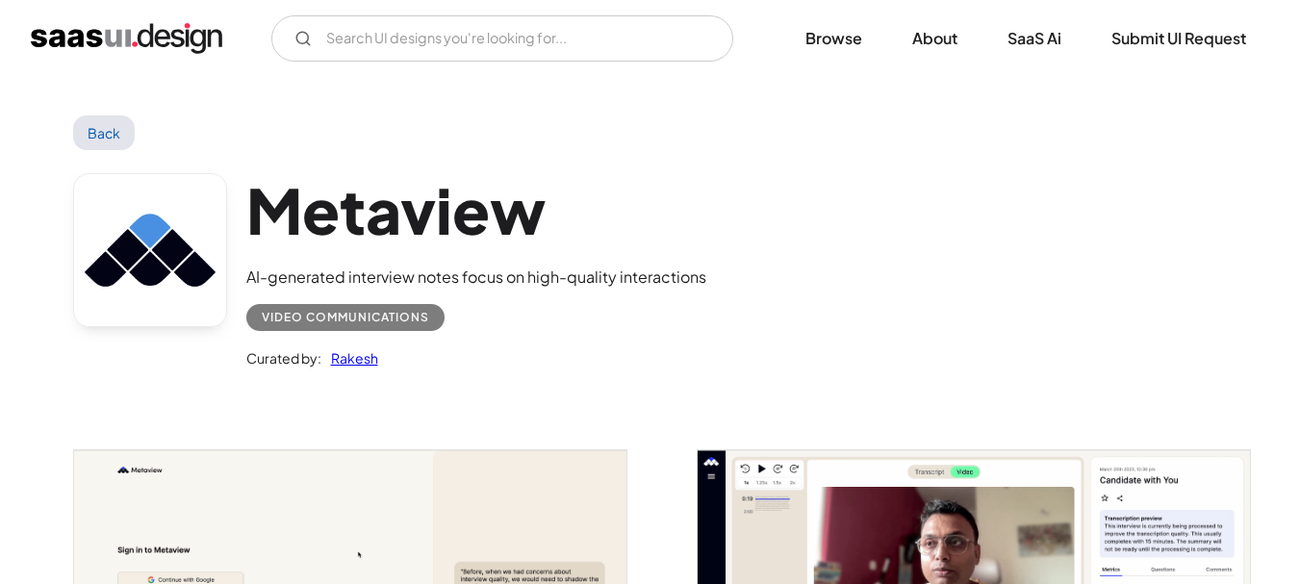 The height and width of the screenshot is (584, 1300). I want to click on a: About, so click(935, 39).